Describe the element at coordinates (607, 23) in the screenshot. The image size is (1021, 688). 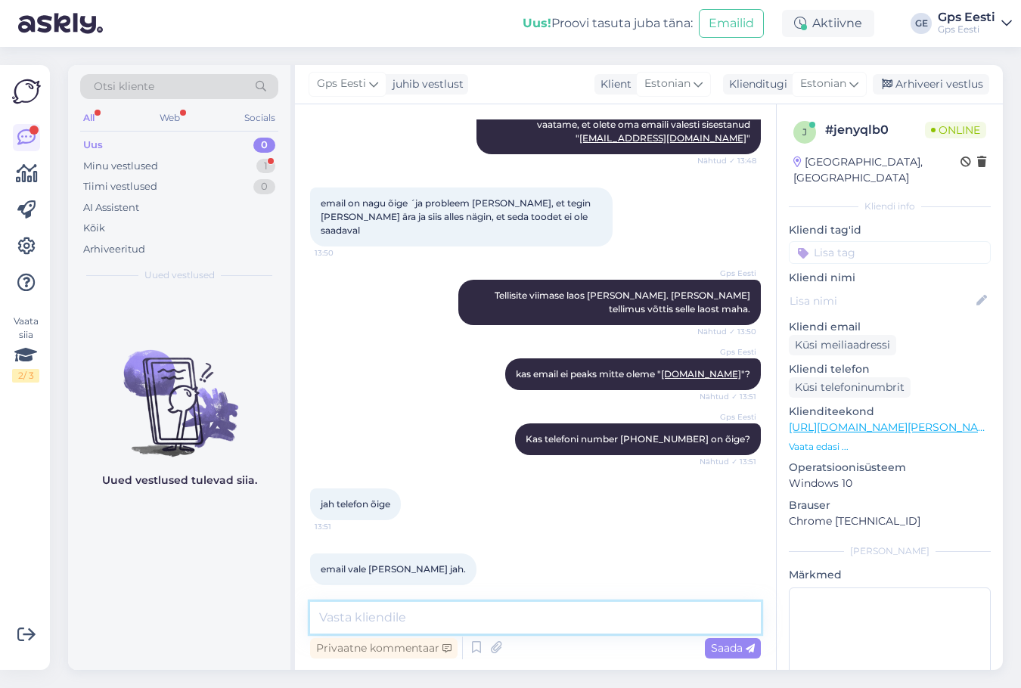
I see `div: Proovi tasuta juba täna:` at that location.